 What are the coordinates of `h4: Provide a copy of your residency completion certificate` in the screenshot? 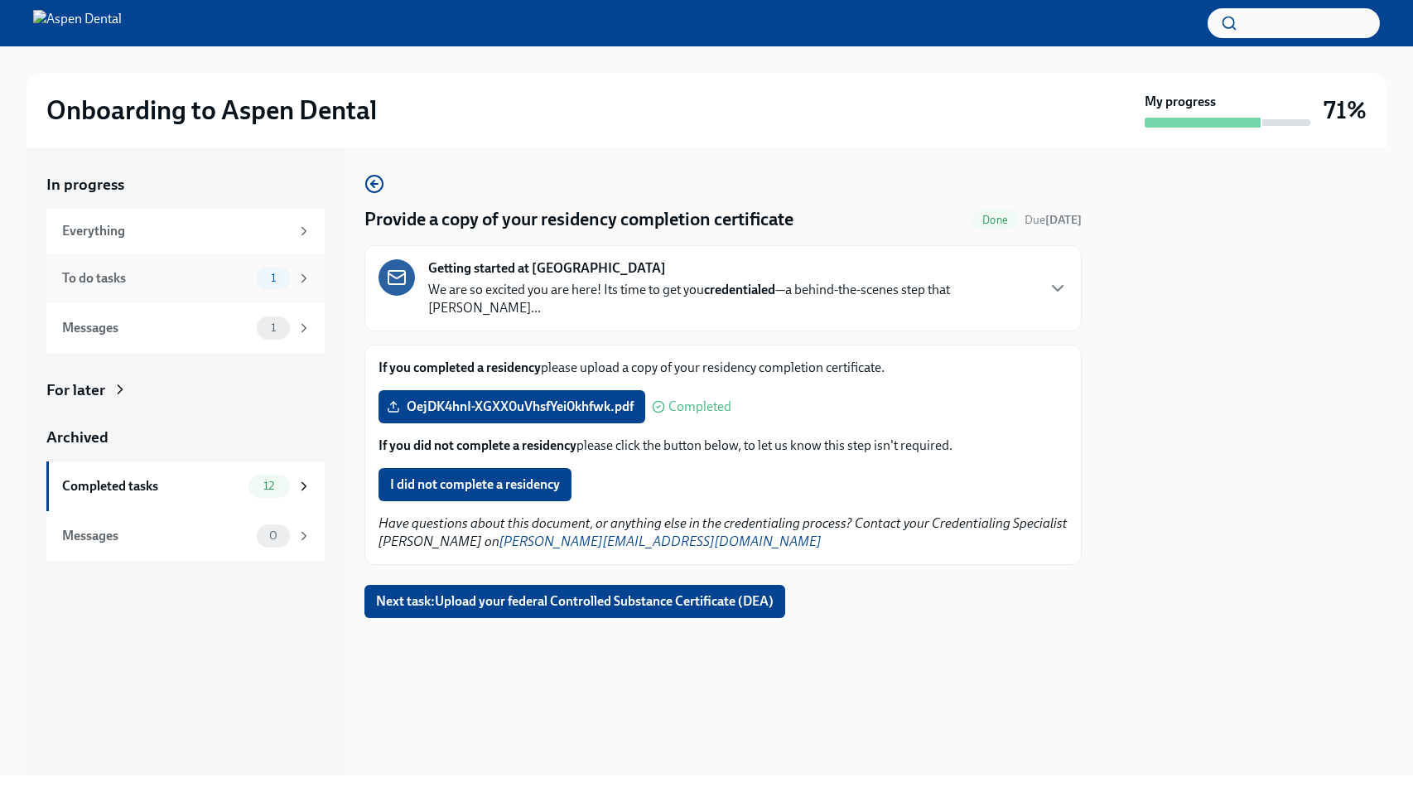 It's located at (579, 219).